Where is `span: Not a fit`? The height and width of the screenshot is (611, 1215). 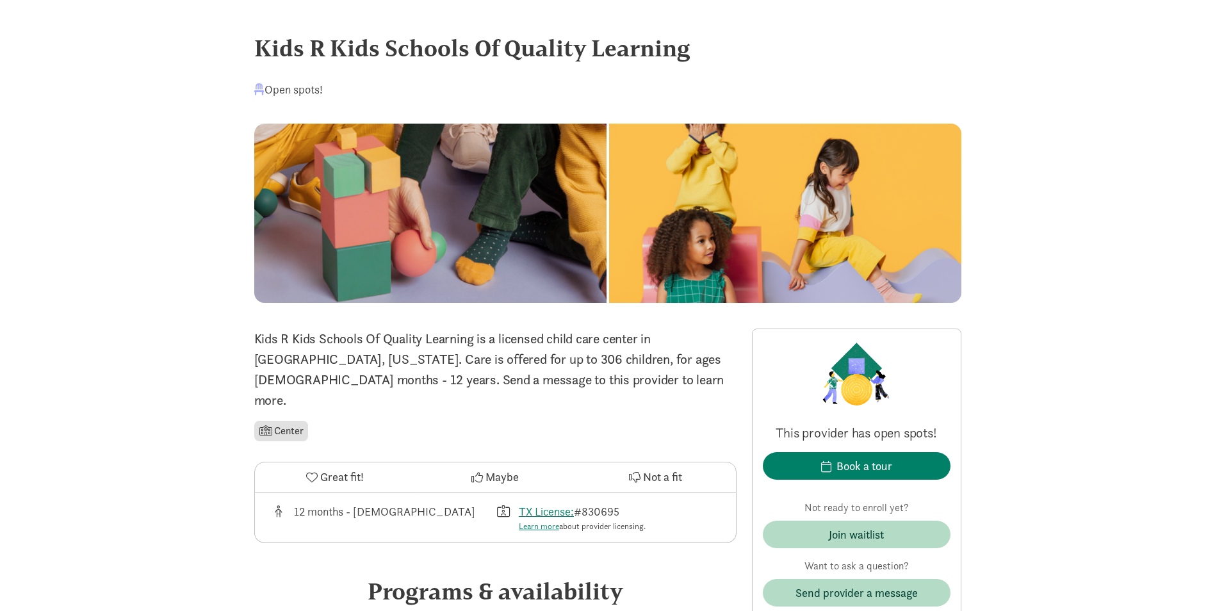
span: Not a fit is located at coordinates (662, 476).